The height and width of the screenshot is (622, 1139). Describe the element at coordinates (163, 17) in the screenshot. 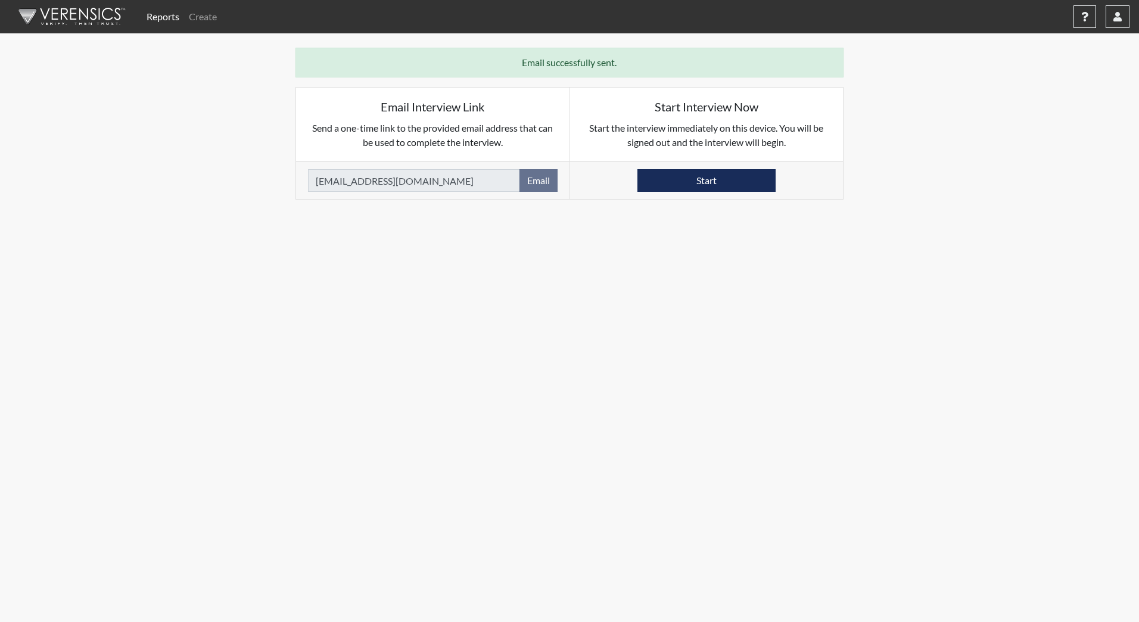

I see `a: Reports` at that location.